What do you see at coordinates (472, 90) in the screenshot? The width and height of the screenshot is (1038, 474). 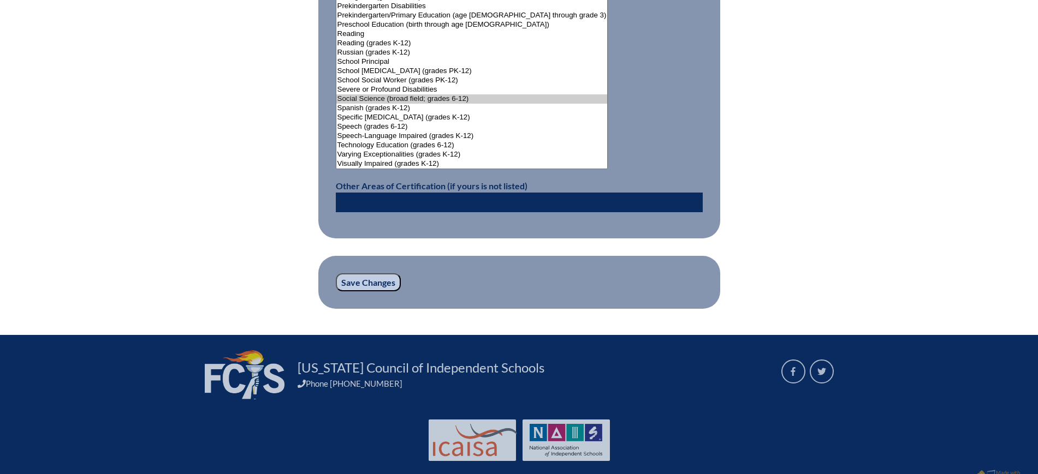 I see `option: Severe or Profound Disabilities` at bounding box center [472, 90].